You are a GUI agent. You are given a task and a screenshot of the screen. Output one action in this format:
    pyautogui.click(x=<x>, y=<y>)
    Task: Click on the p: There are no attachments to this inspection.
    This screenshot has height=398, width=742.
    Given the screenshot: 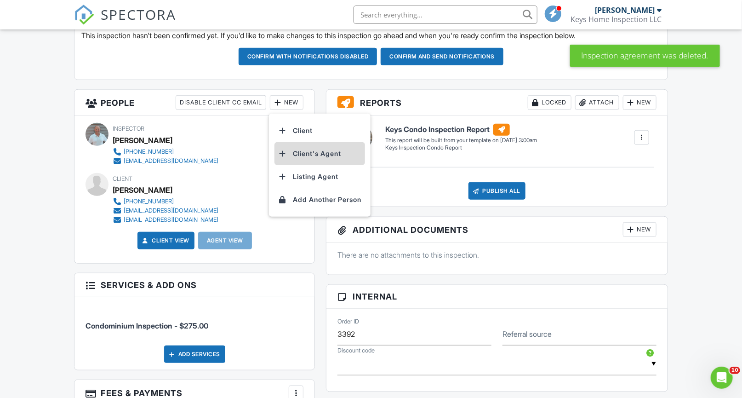 What is the action you would take?
    pyautogui.click(x=496, y=255)
    